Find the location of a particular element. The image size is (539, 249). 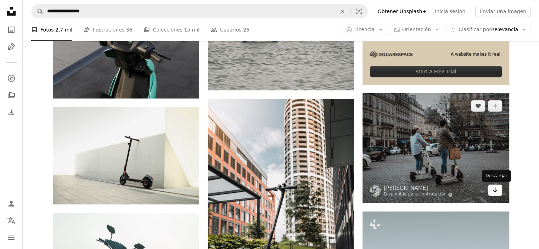

a: Colecciones is located at coordinates (11, 95).